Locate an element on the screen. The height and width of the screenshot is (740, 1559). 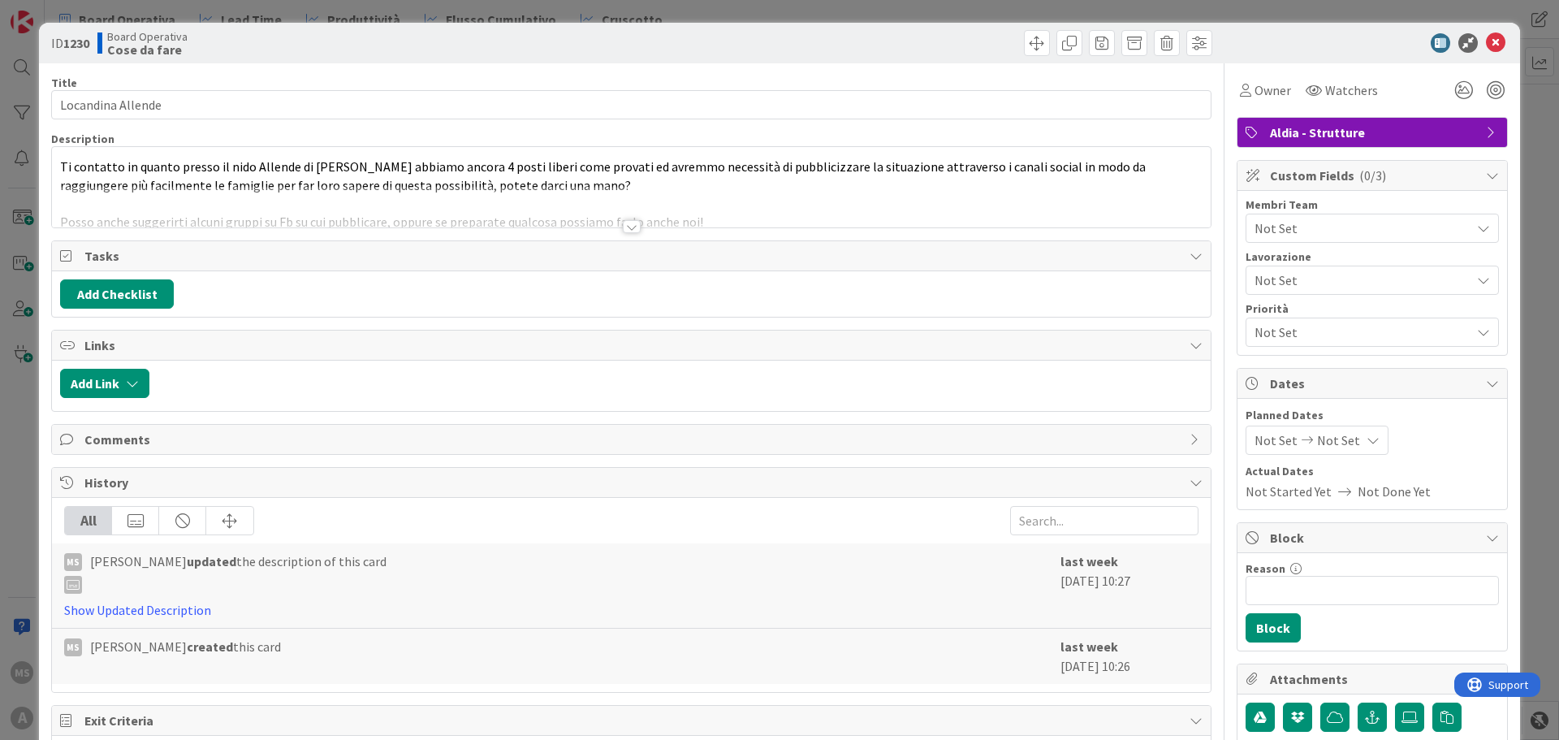
span: ID is located at coordinates (70, 43).